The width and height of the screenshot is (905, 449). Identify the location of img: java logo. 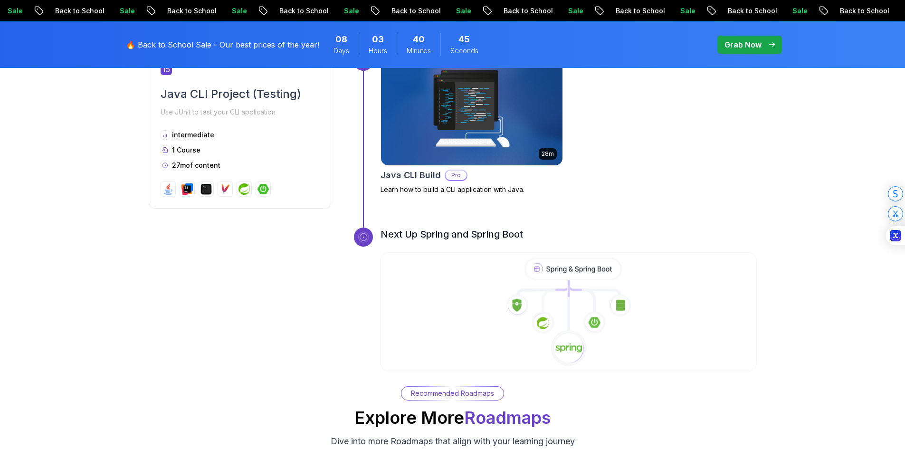
(168, 189).